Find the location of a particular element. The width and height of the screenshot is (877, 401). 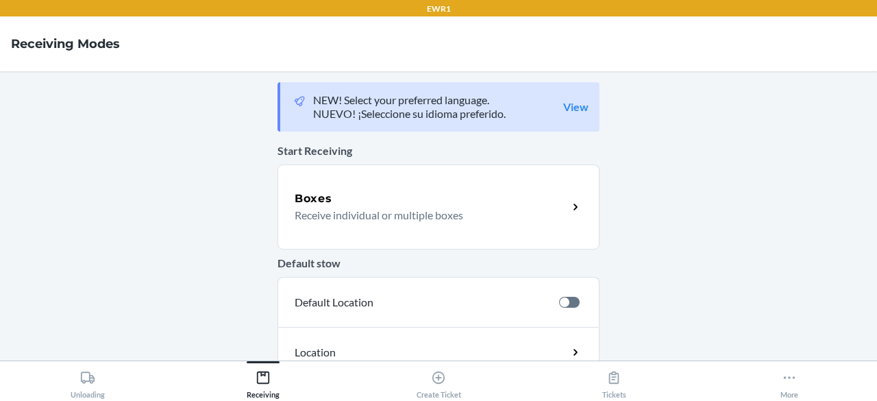

button: Receiving is located at coordinates (263, 379).